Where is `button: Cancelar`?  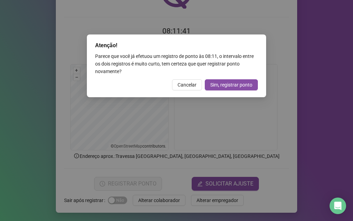 button: Cancelar is located at coordinates (187, 85).